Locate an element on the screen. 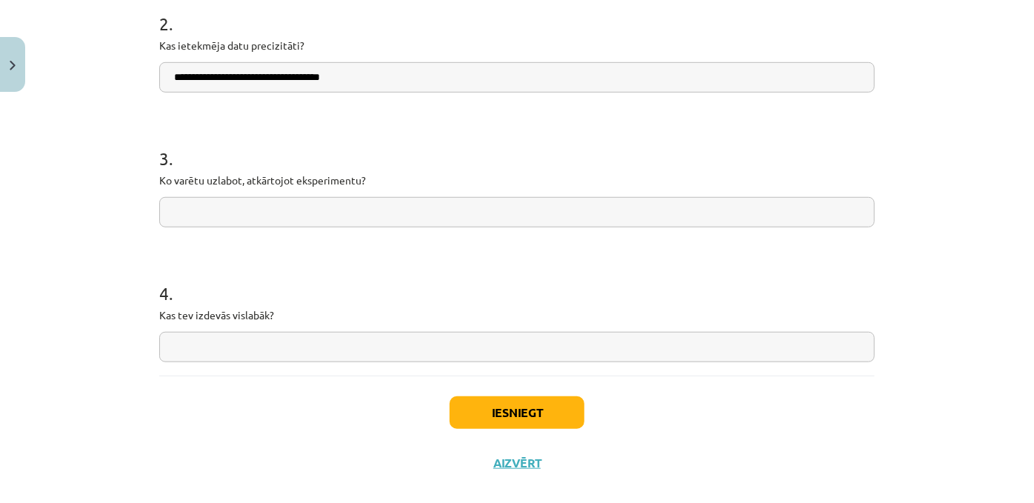 The width and height of the screenshot is (1034, 503). p: Ko varētu uzlabot, atkārtojot eksperimentu? is located at coordinates (517, 180).